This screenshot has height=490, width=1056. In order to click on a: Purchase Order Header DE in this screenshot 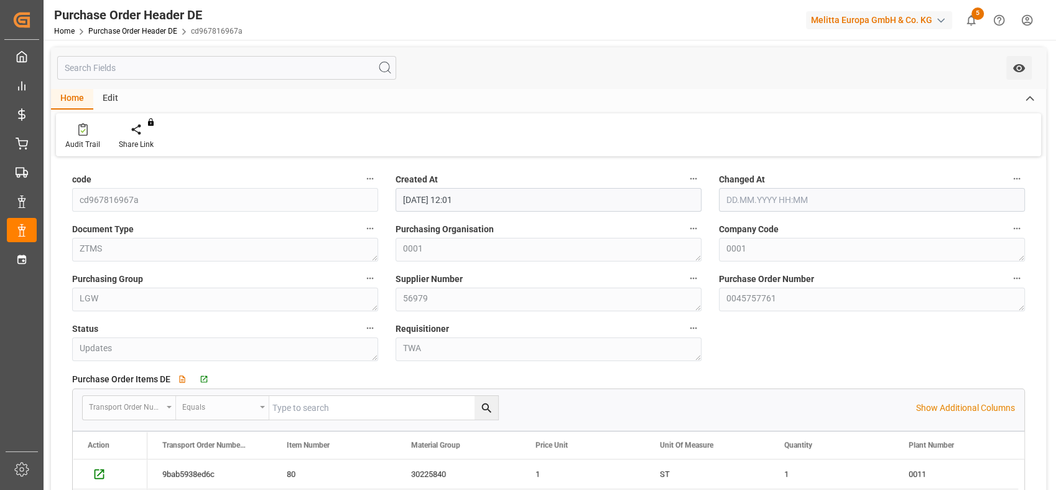, I will do `click(133, 31)`.